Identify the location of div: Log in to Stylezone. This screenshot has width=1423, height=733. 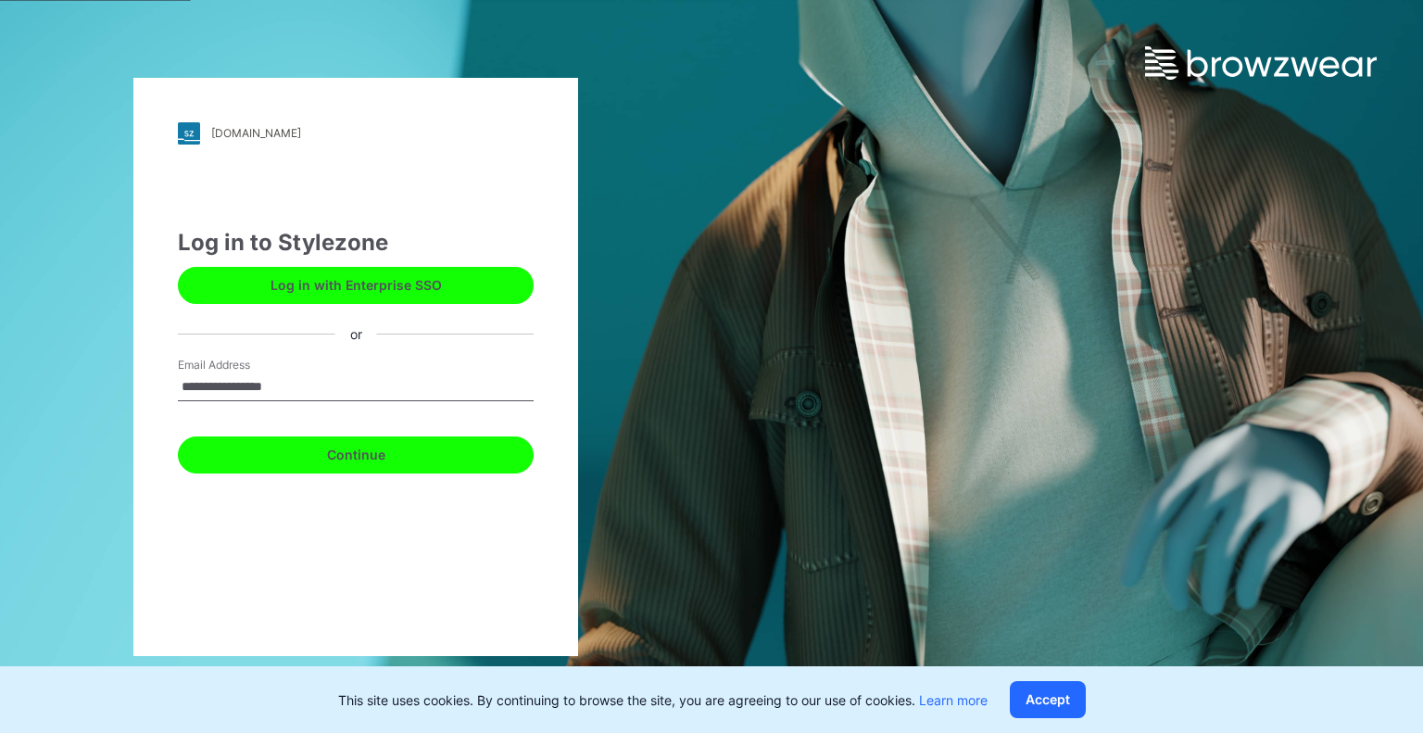
(356, 243).